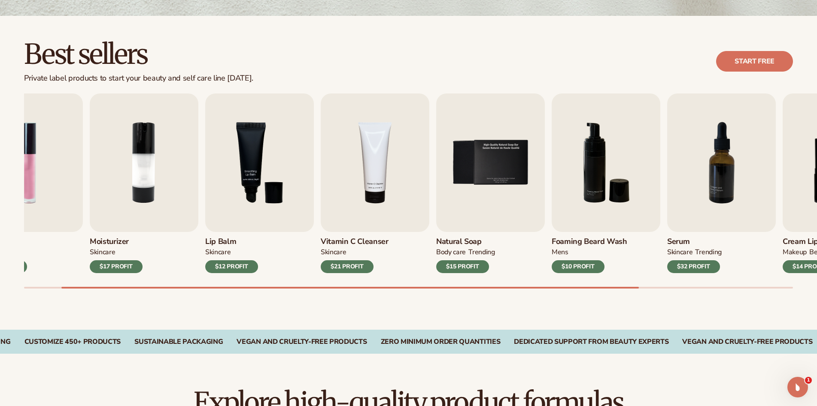  What do you see at coordinates (375, 183) in the screenshot?
I see `a: 4 / 9` at bounding box center [375, 183].